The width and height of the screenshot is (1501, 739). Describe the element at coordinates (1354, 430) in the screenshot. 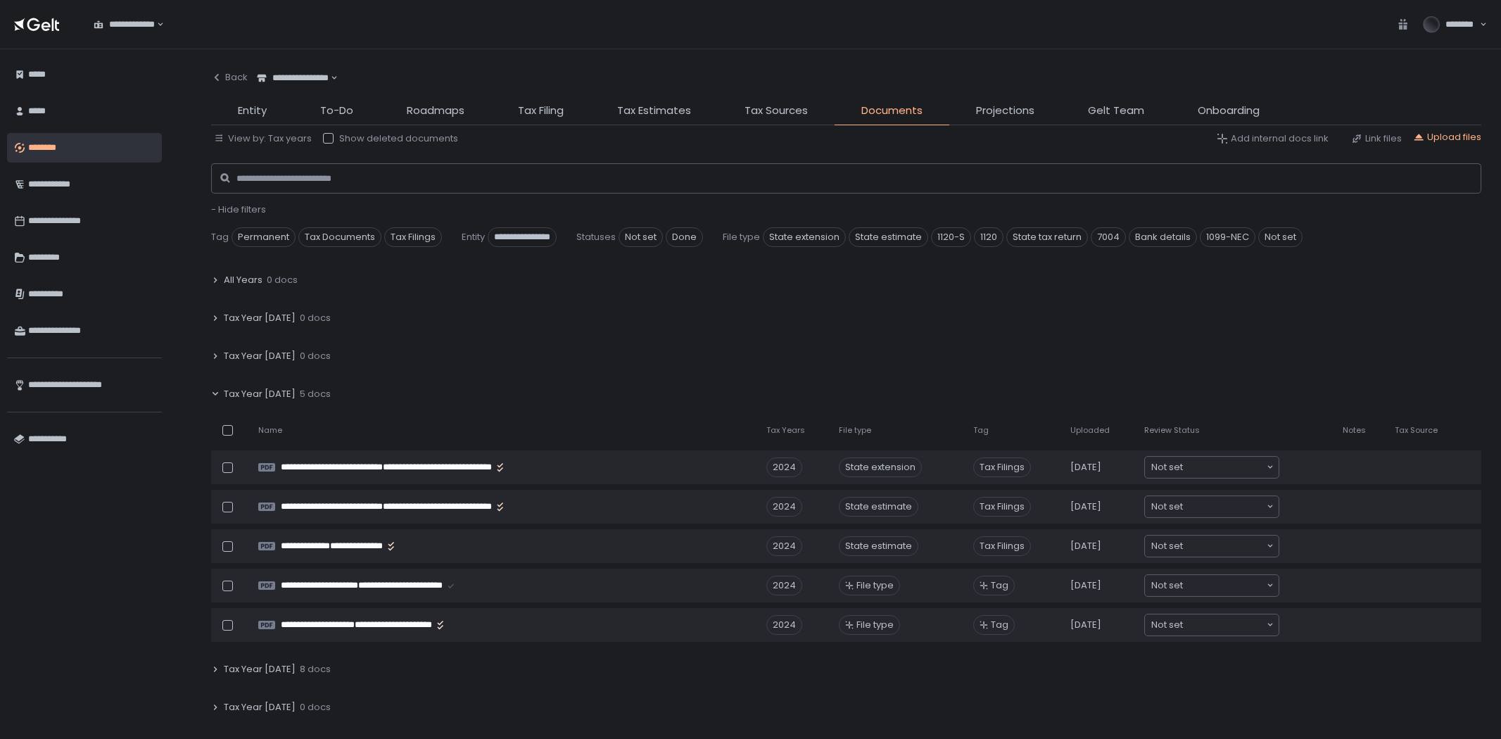

I see `span: Notes` at that location.